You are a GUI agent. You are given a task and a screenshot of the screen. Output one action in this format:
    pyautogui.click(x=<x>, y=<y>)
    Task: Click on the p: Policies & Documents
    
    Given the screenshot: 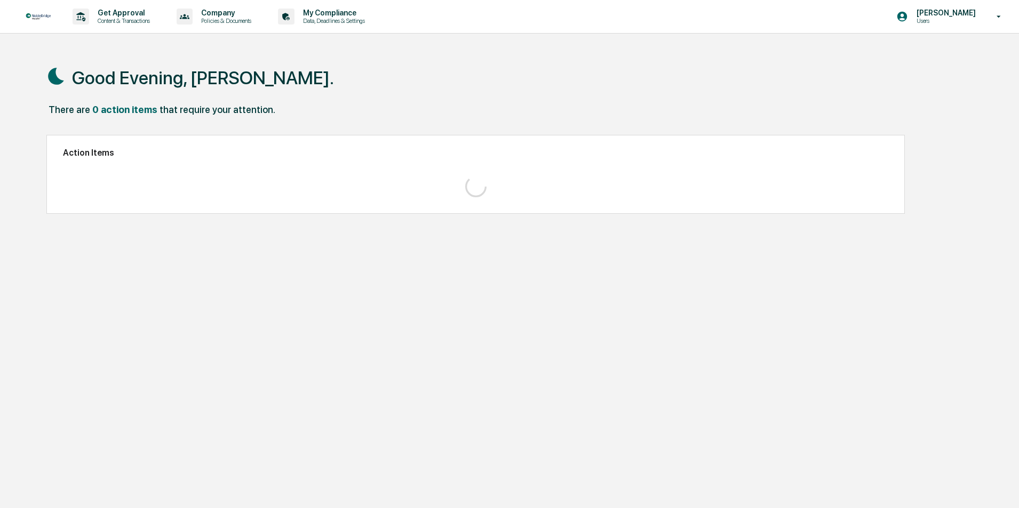 What is the action you would take?
    pyautogui.click(x=225, y=21)
    